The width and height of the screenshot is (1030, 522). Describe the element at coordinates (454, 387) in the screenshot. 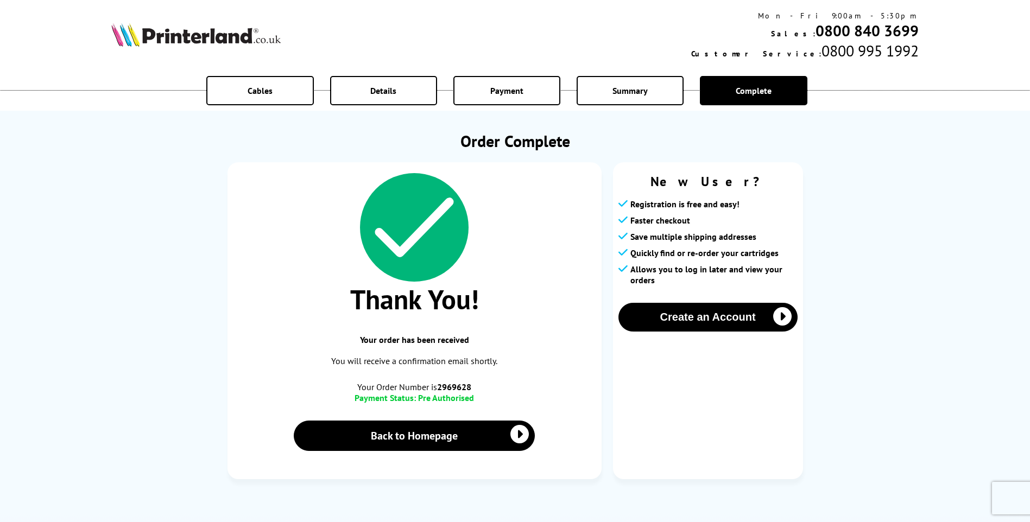

I see `b: 2969628` at that location.